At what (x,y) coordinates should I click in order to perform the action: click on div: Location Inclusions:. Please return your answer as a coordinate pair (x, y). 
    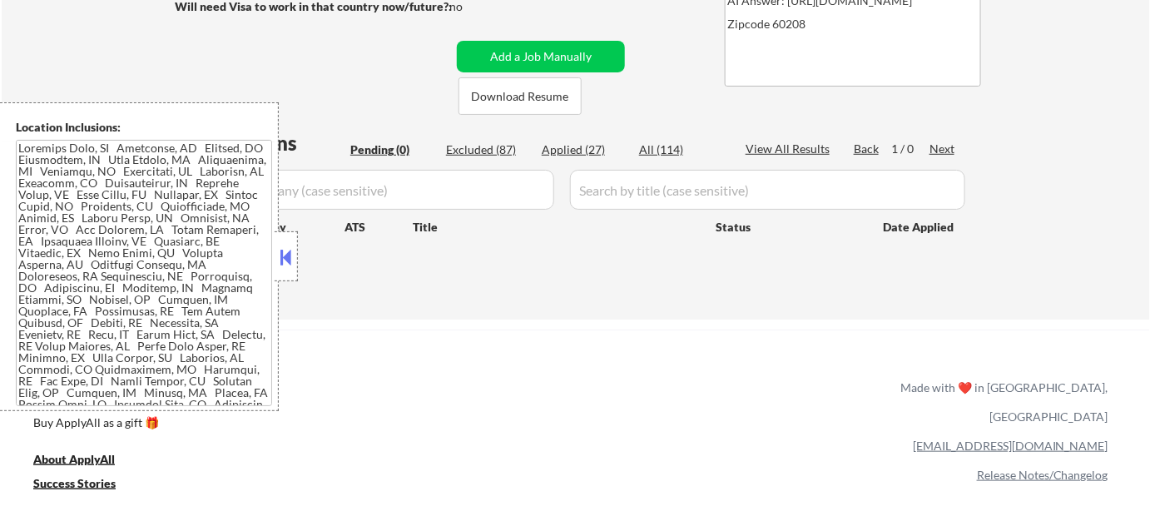
    Looking at the image, I should click on (144, 127).